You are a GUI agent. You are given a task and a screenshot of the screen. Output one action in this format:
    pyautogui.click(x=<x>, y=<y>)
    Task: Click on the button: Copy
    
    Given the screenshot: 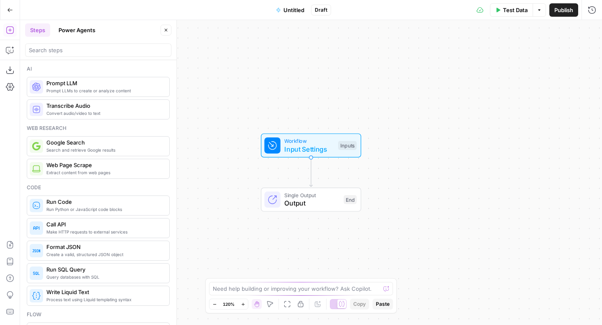 What is the action you would take?
    pyautogui.click(x=360, y=304)
    